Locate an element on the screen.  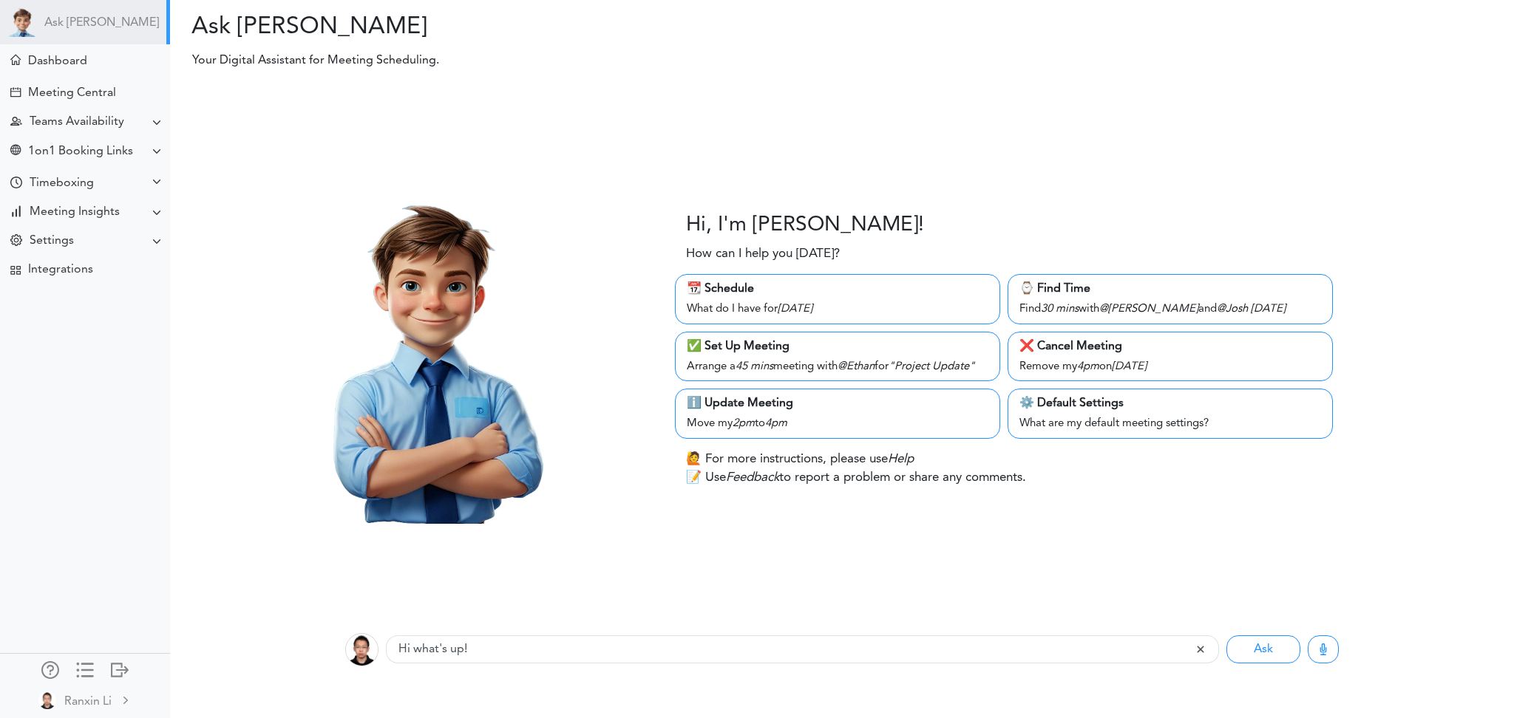
div: Settings is located at coordinates (52, 241).